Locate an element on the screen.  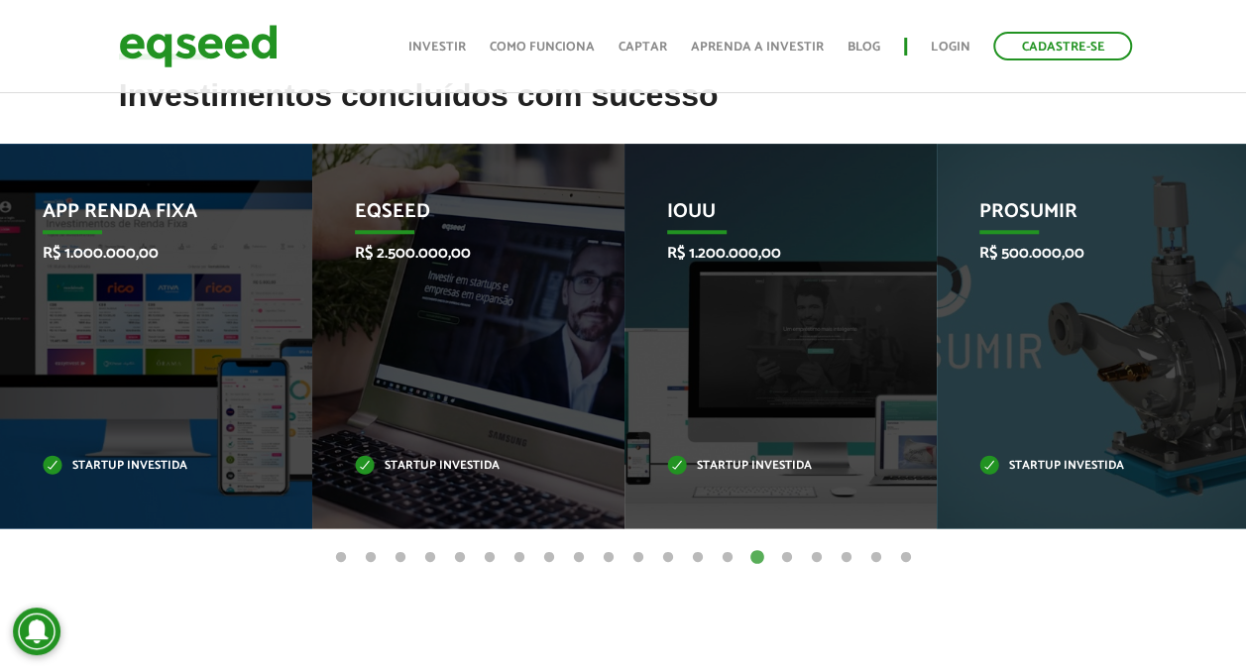
p: EqSeed is located at coordinates (454, 217).